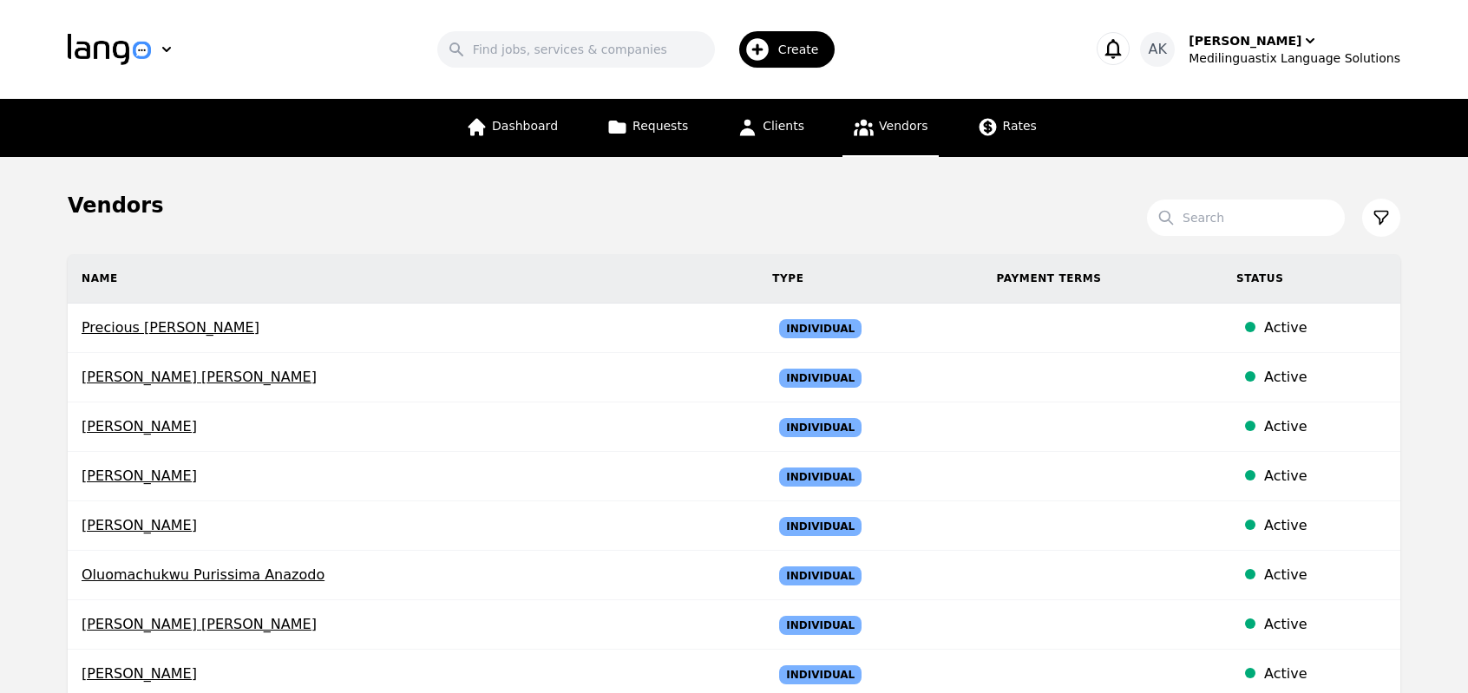 The height and width of the screenshot is (693, 1468). What do you see at coordinates (109, 49) in the screenshot?
I see `img: Logo` at bounding box center [109, 49].